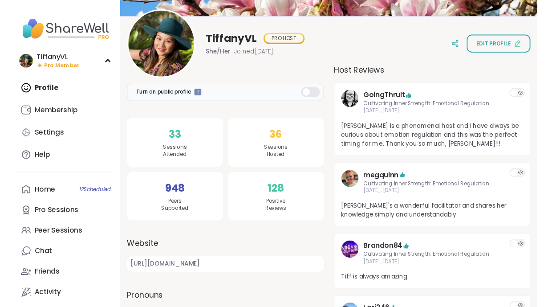  What do you see at coordinates (57, 218) in the screenshot?
I see `a: Pro Sessions` at bounding box center [57, 218].